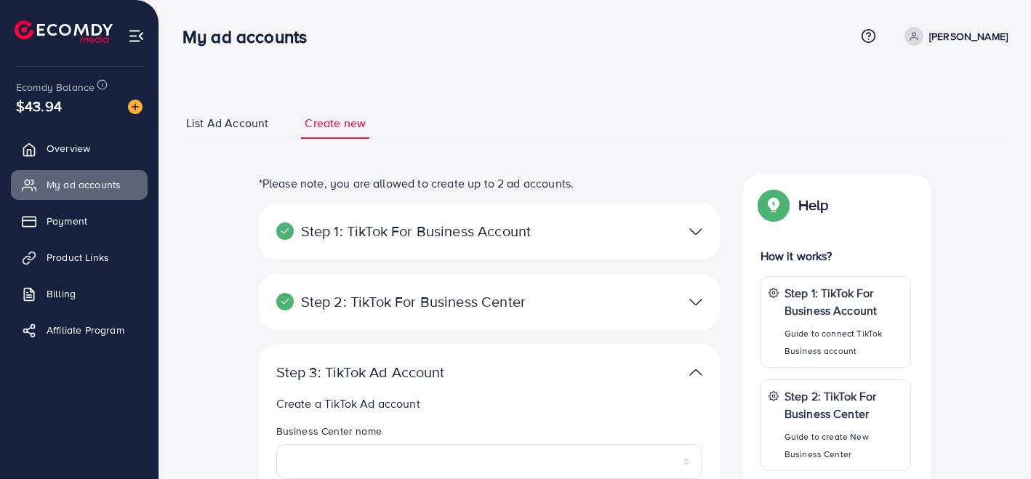 This screenshot has width=1031, height=479. I want to click on p: *Please note, you are allowed to create up to 2 ad accounts., so click(489, 183).